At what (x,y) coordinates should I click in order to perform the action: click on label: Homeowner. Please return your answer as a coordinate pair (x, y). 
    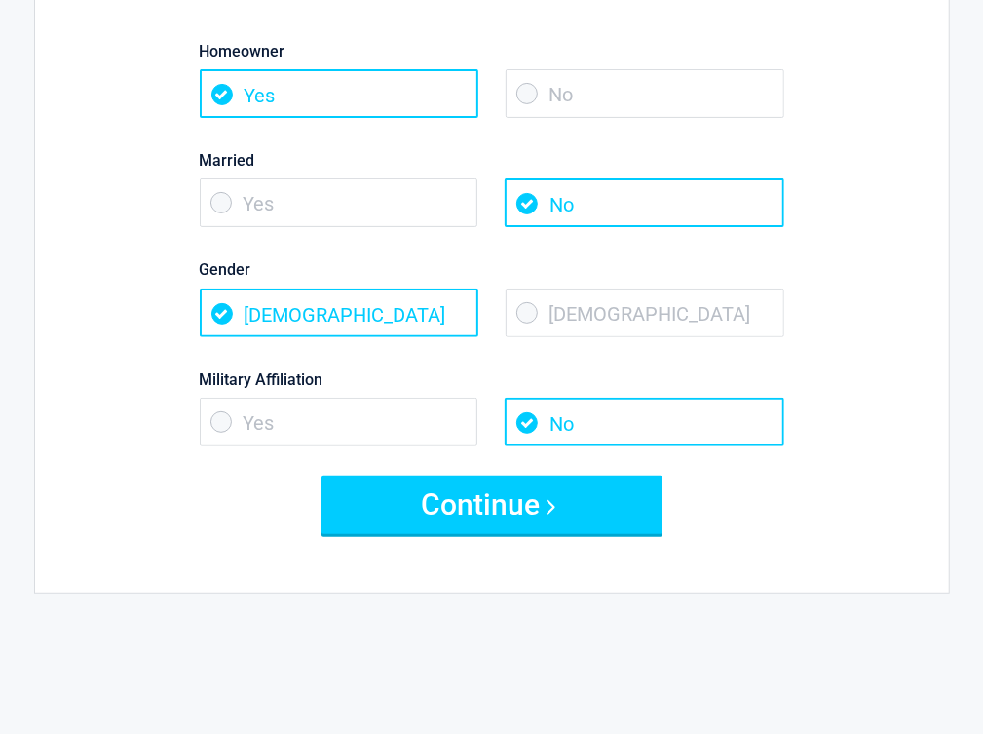
    Looking at the image, I should click on (492, 51).